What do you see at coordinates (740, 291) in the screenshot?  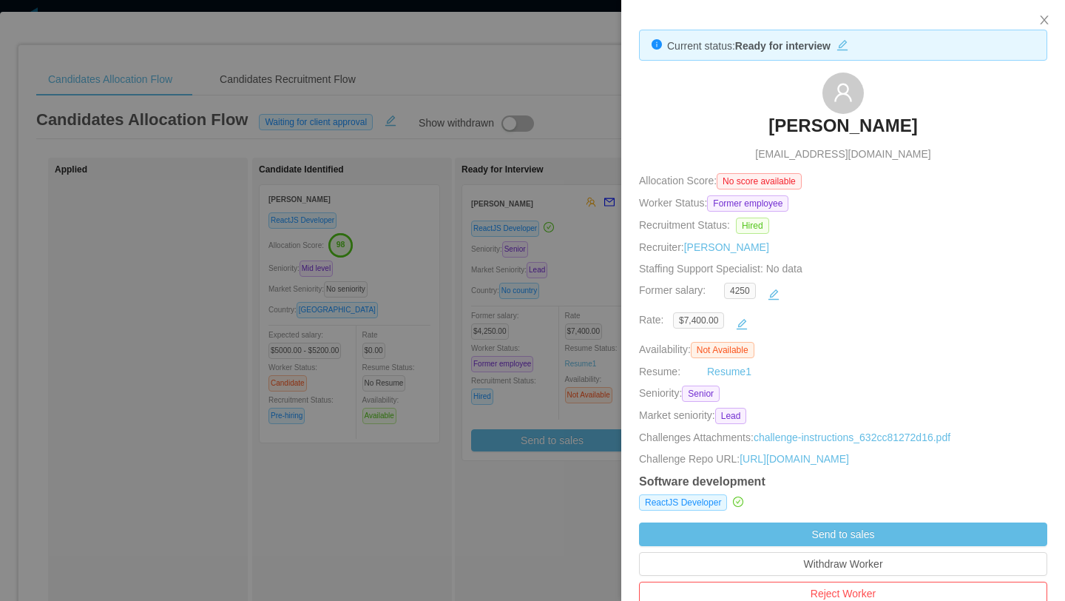 I see `span: 4250` at bounding box center [740, 291].